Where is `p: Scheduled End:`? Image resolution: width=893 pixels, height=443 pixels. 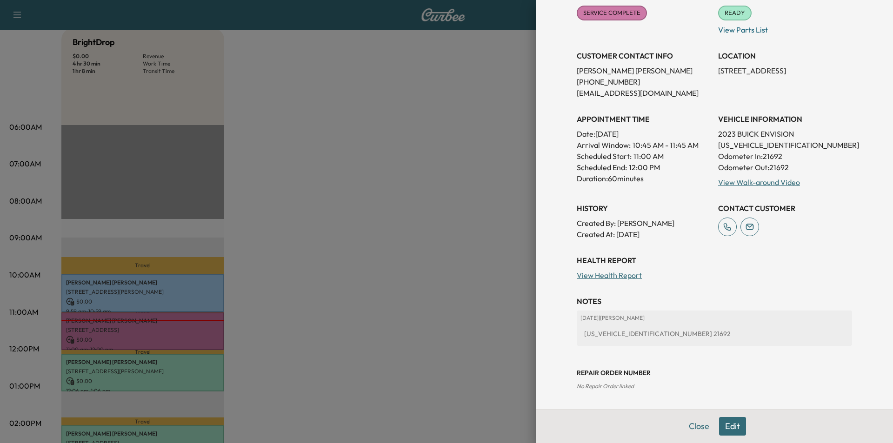
p: Scheduled End: is located at coordinates (602, 167).